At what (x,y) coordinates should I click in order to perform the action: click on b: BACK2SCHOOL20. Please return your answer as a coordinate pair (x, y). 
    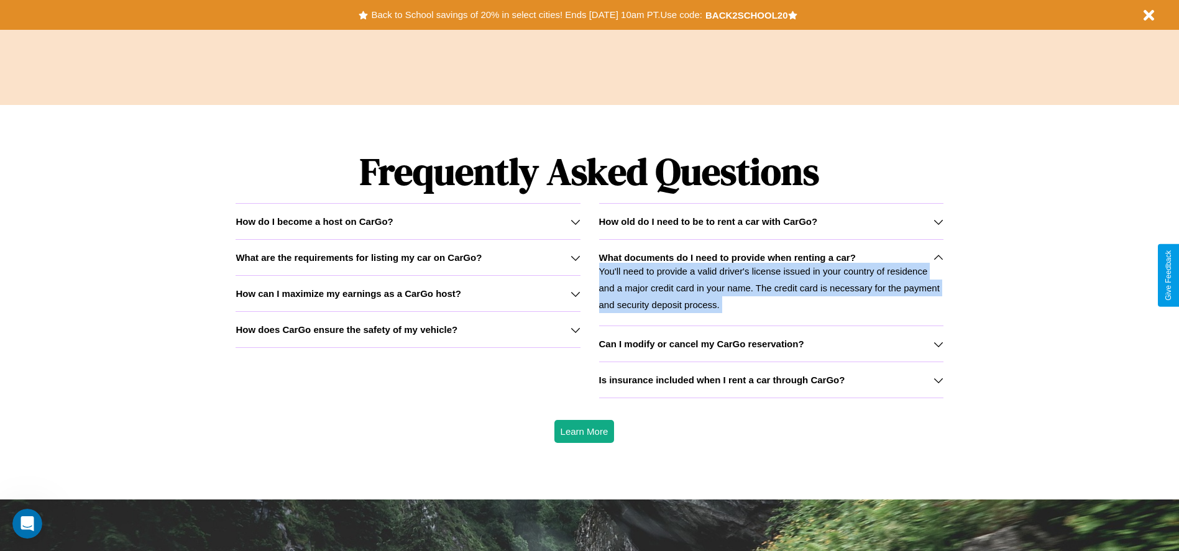
    Looking at the image, I should click on (746, 15).